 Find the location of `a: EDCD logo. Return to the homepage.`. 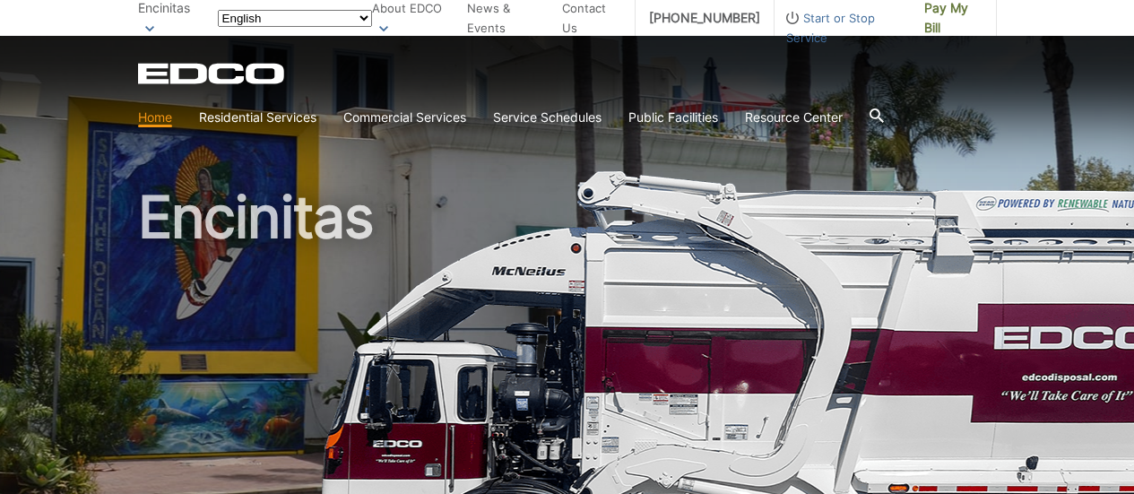

a: EDCD logo. Return to the homepage. is located at coordinates (212, 74).